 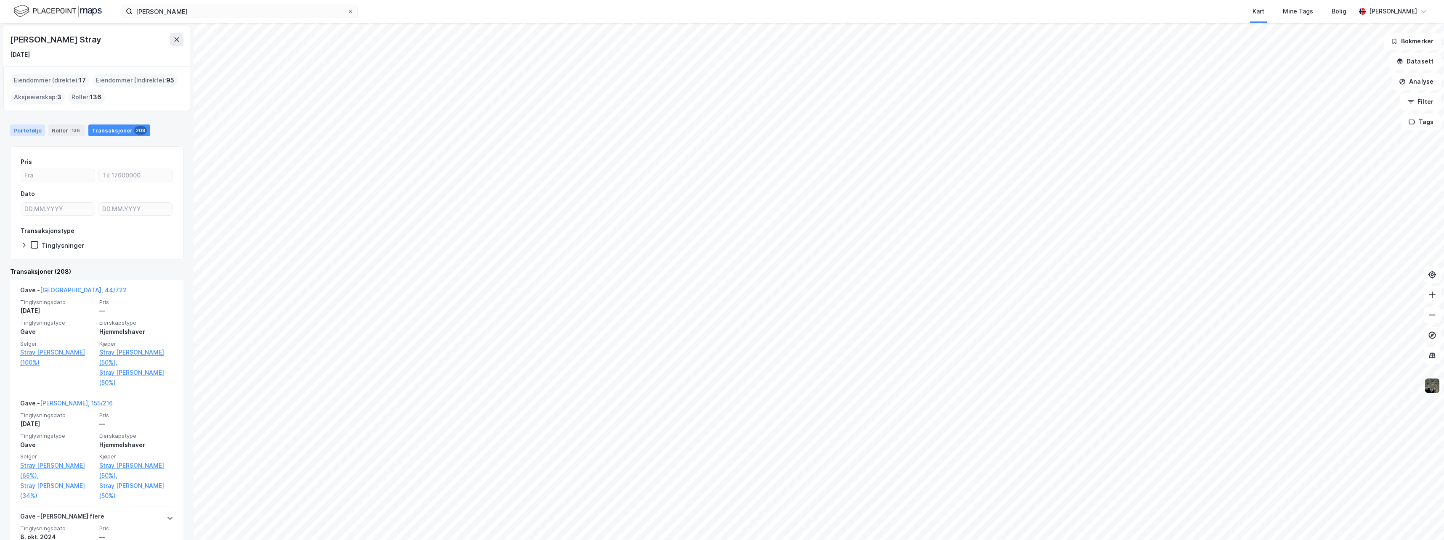 What do you see at coordinates (76, 130) in the screenshot?
I see `div: 136` at bounding box center [76, 130].